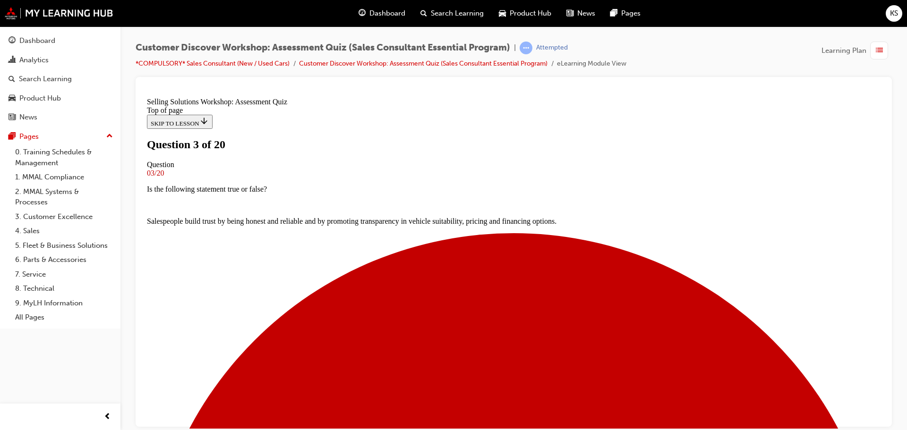 This screenshot has width=907, height=430. Describe the element at coordinates (64, 231) in the screenshot. I see `a: 4. Sales` at that location.